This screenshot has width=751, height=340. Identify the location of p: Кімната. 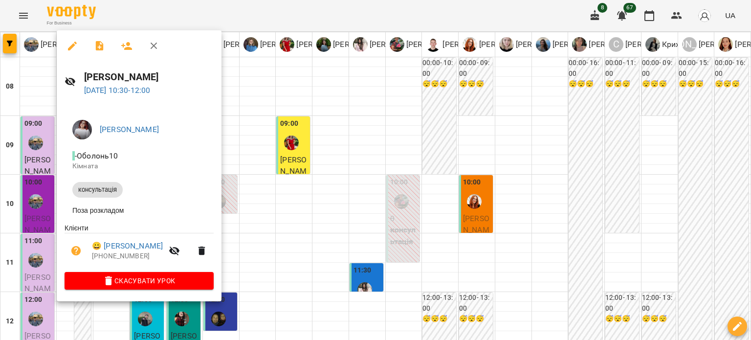
(139, 166).